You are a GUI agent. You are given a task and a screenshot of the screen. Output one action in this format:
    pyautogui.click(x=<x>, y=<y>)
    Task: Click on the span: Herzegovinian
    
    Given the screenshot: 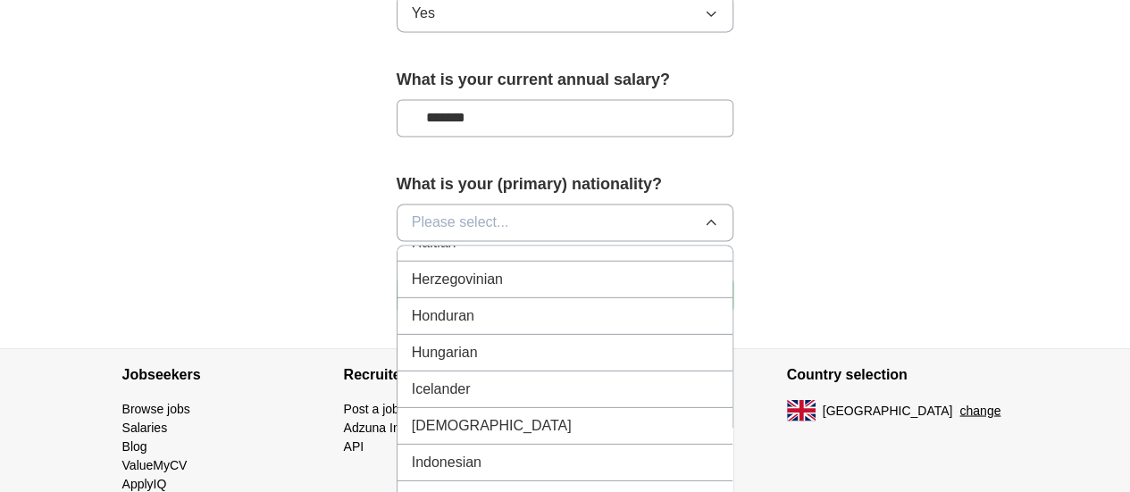 What is the action you would take?
    pyautogui.click(x=457, y=279)
    